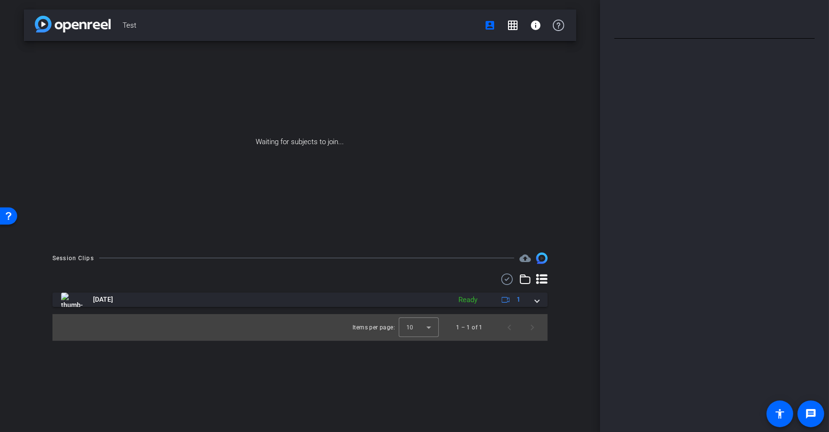  I want to click on img: app-logo, so click(73, 24).